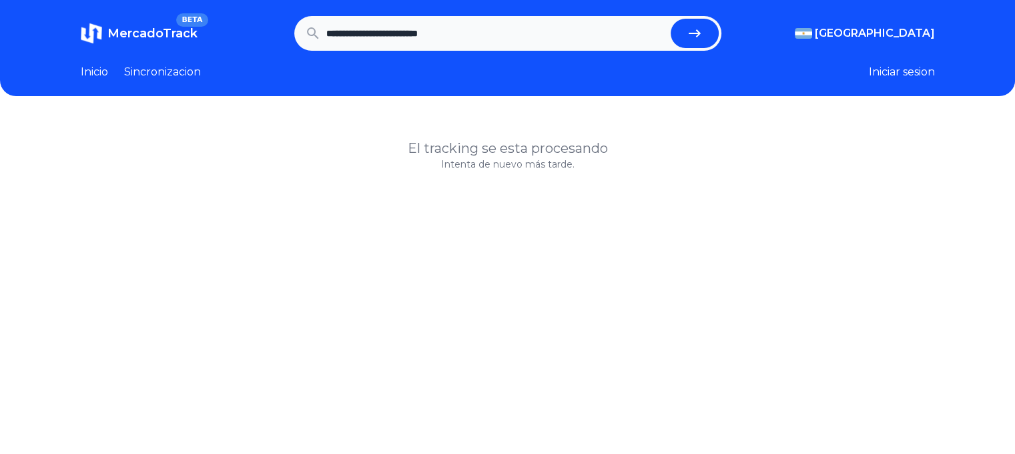 Image resolution: width=1015 pixels, height=454 pixels. What do you see at coordinates (508, 148) in the screenshot?
I see `h1: El tracking se esta procesando` at bounding box center [508, 148].